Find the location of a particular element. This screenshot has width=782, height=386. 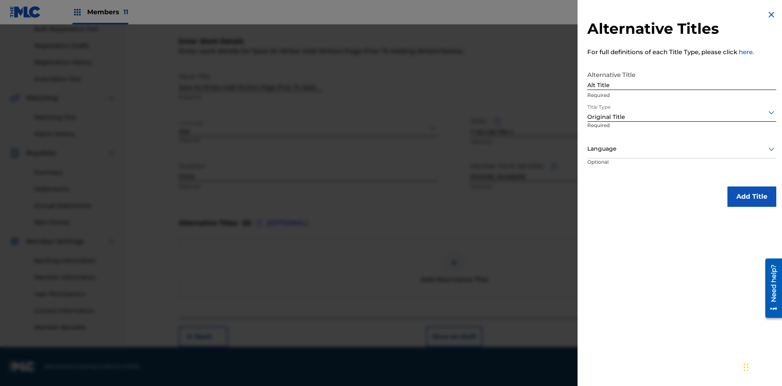

img: MLC Logo is located at coordinates (25, 12).